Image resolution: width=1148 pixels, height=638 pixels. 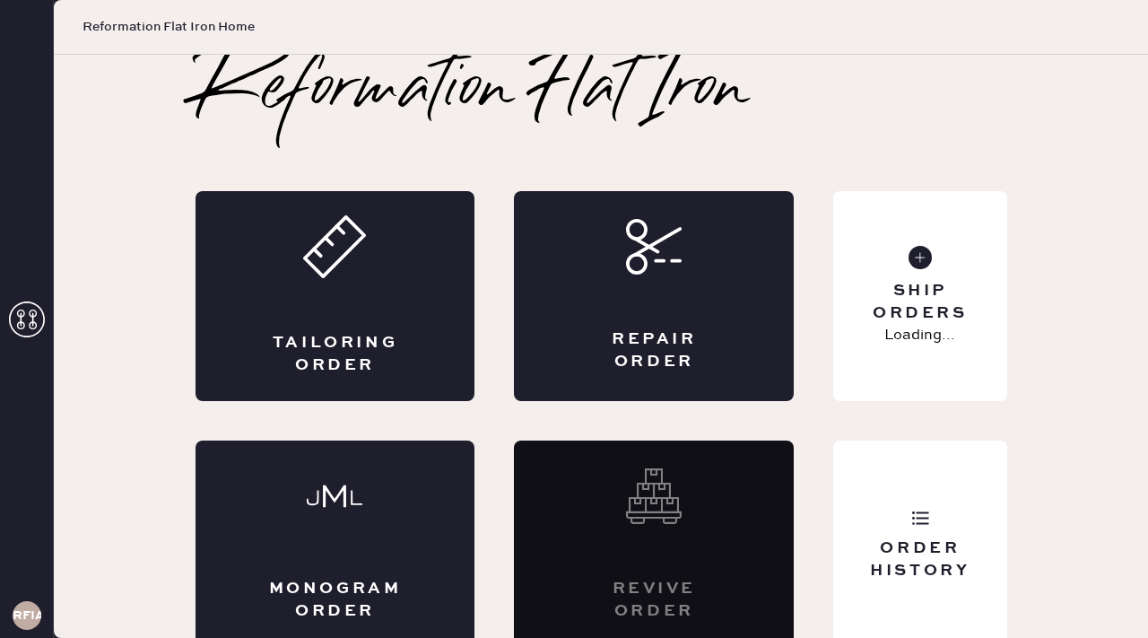 What do you see at coordinates (654, 351) in the screenshot?
I see `div: Repair Order` at bounding box center [654, 351].